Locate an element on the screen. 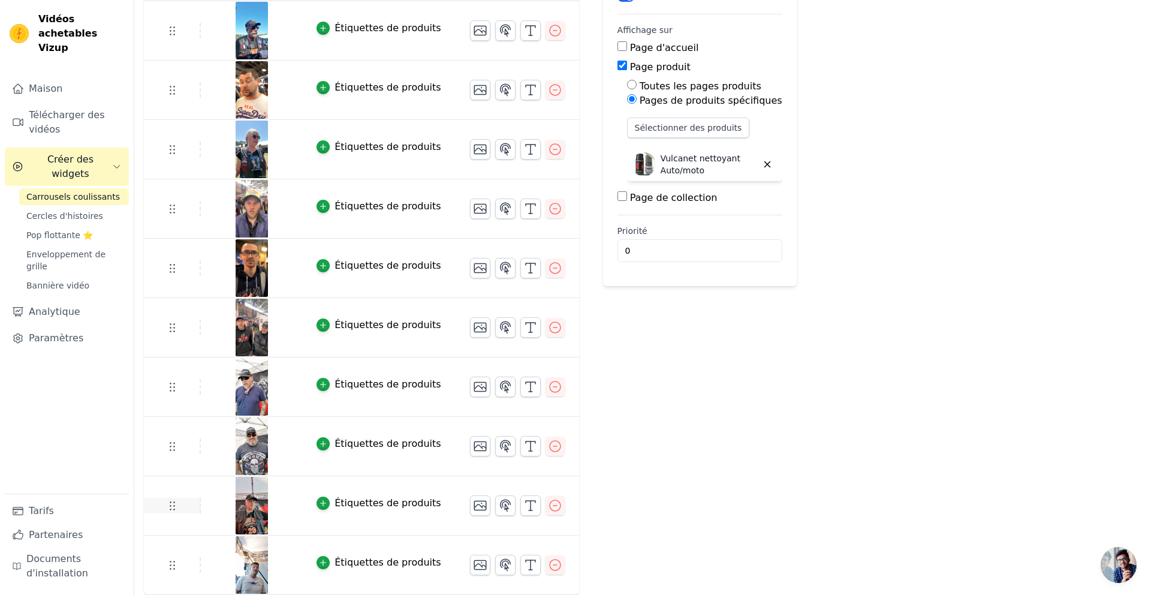  font: Vidéos achetables Vizup is located at coordinates (68, 33).